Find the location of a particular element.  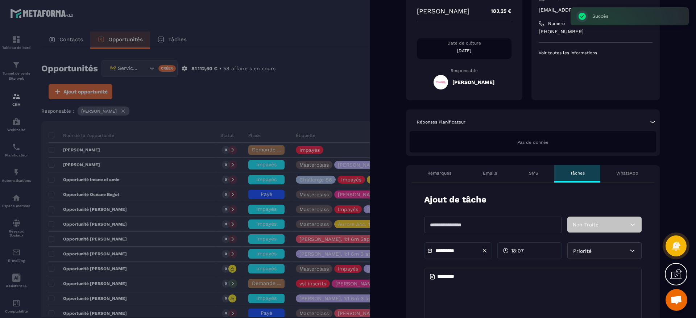

p: Voir toutes les informations is located at coordinates (596, 53).